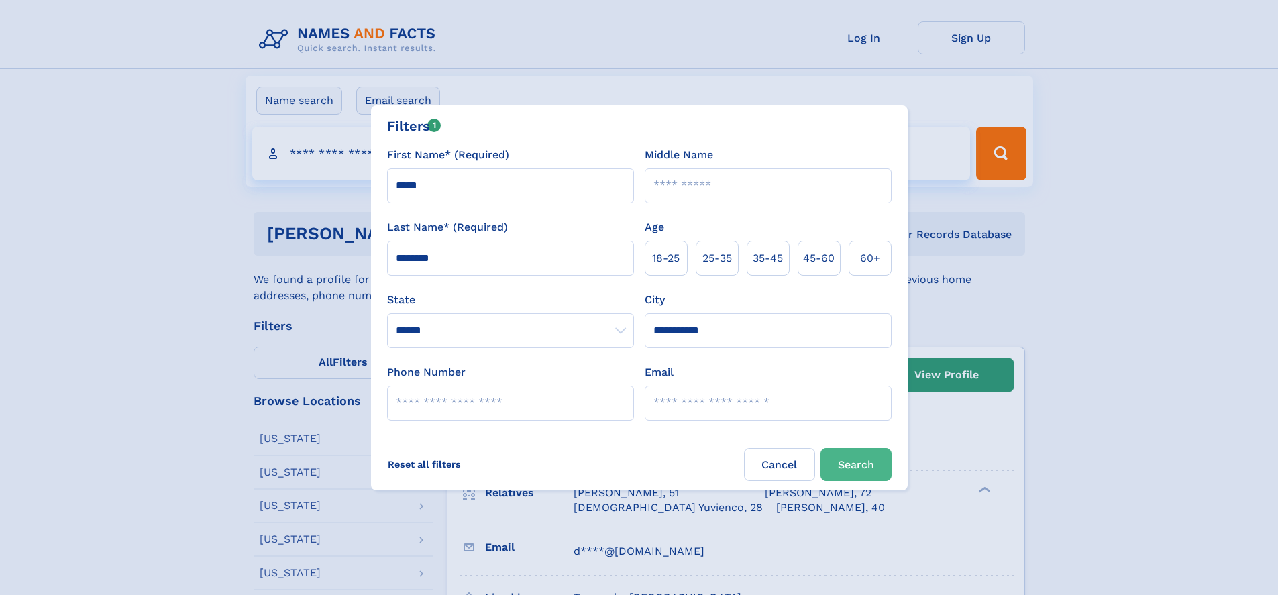 Image resolution: width=1278 pixels, height=595 pixels. What do you see at coordinates (511, 300) in the screenshot?
I see `label: State` at bounding box center [511, 300].